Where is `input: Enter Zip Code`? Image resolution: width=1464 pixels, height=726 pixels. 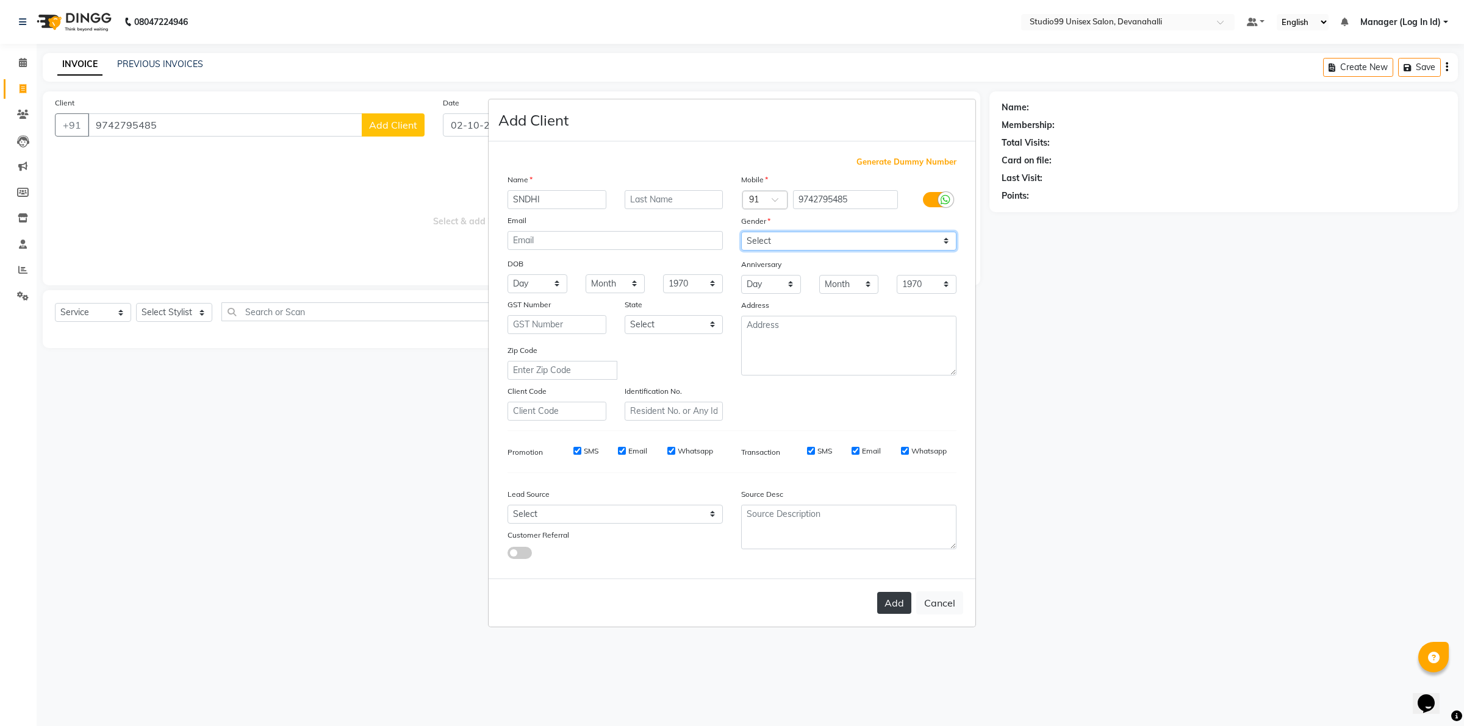
input: Enter Zip Code is located at coordinates (562, 370).